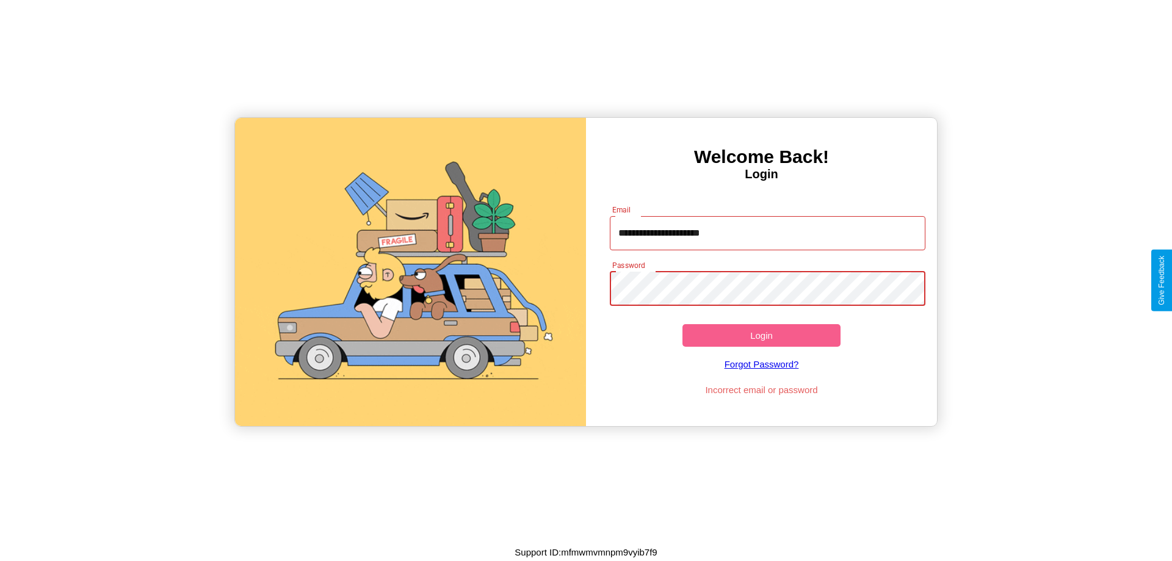 The width and height of the screenshot is (1172, 561). Describe the element at coordinates (585, 552) in the screenshot. I see `p: Support ID: mfmwmvmnpm9vyib7f9` at that location.